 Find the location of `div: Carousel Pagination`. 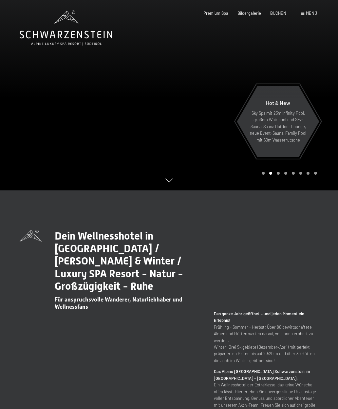

div: Carousel Pagination is located at coordinates (288, 173).